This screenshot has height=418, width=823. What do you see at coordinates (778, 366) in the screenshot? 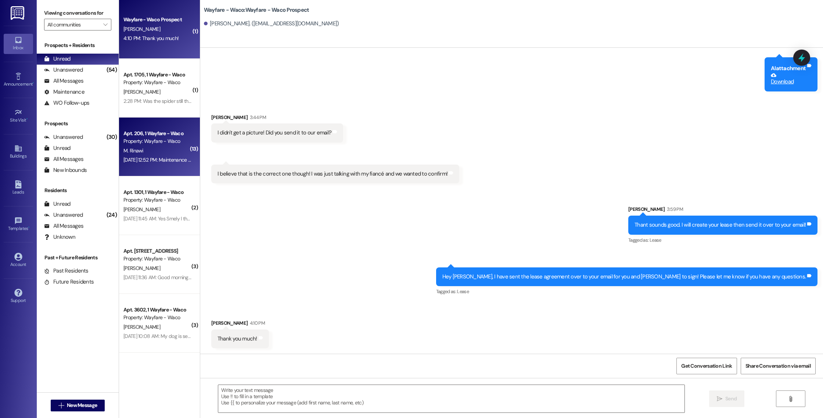
I see `button: Share Conversation via email` at bounding box center [778, 366].